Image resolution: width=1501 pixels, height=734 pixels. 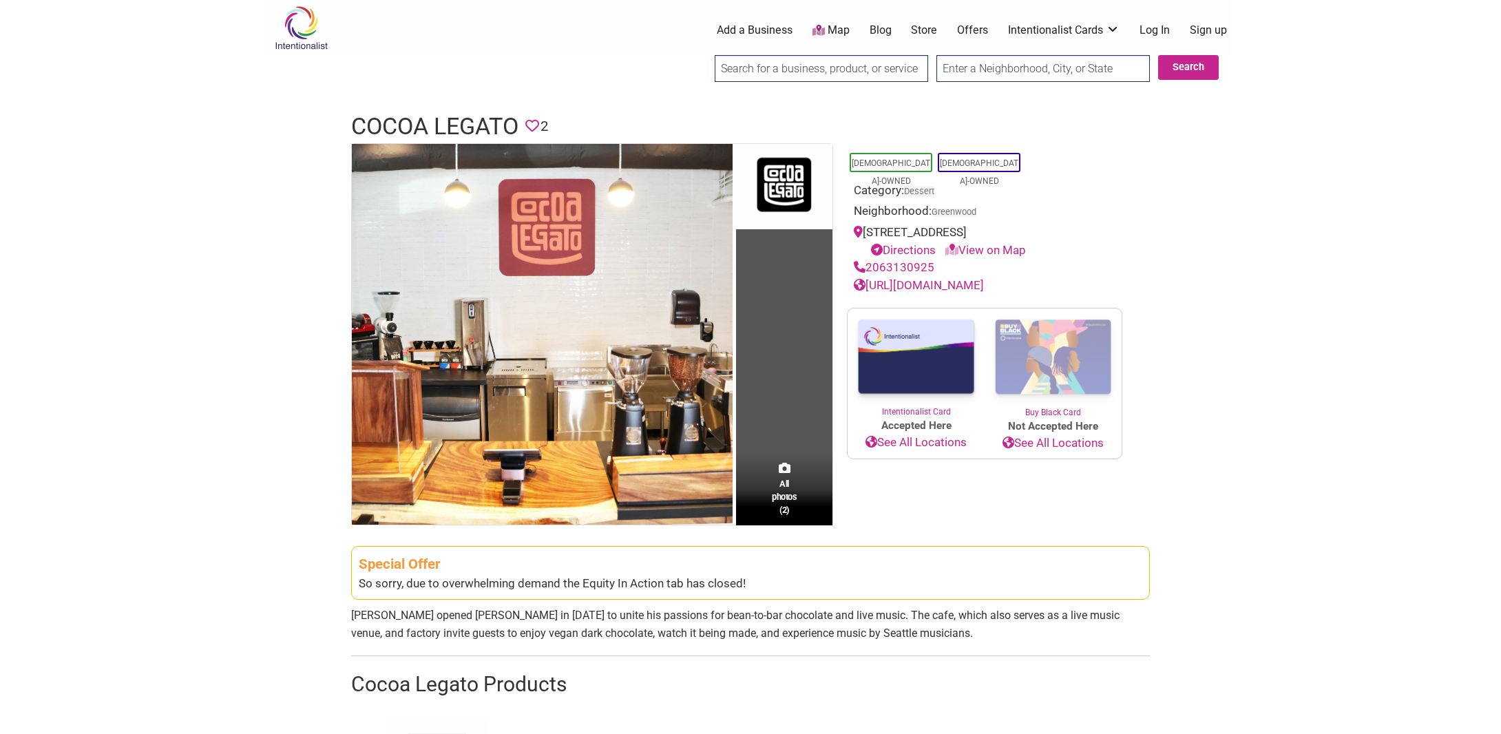 I want to click on button: Search, so click(x=1188, y=67).